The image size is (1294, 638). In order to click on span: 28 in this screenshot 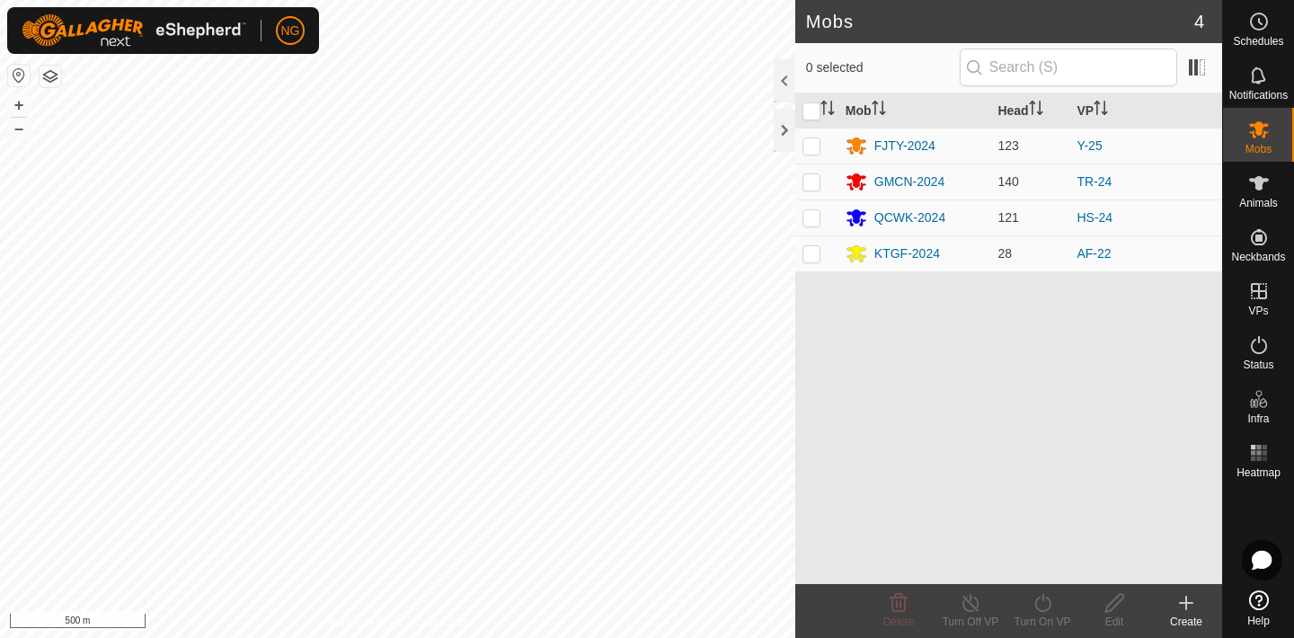, I will do `click(1004, 253)`.